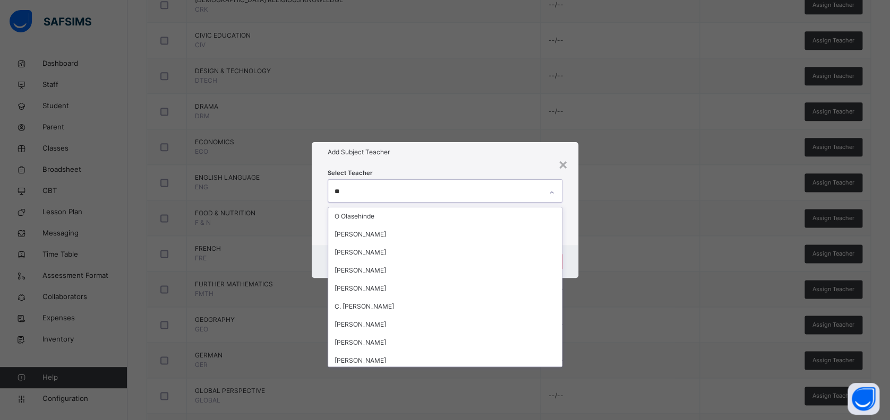  What do you see at coordinates (863, 399) in the screenshot?
I see `button: Open asap` at bounding box center [863, 399].